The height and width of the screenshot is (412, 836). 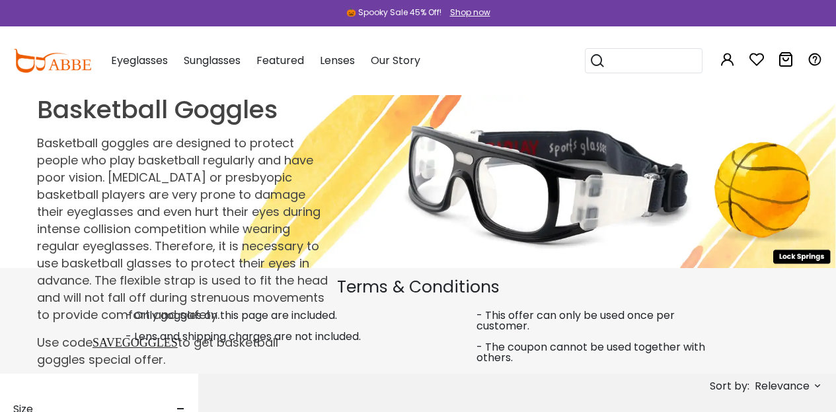 What do you see at coordinates (183, 352) in the screenshot?
I see `p: Use code to get basketball goggles special offer.` at bounding box center [183, 352].